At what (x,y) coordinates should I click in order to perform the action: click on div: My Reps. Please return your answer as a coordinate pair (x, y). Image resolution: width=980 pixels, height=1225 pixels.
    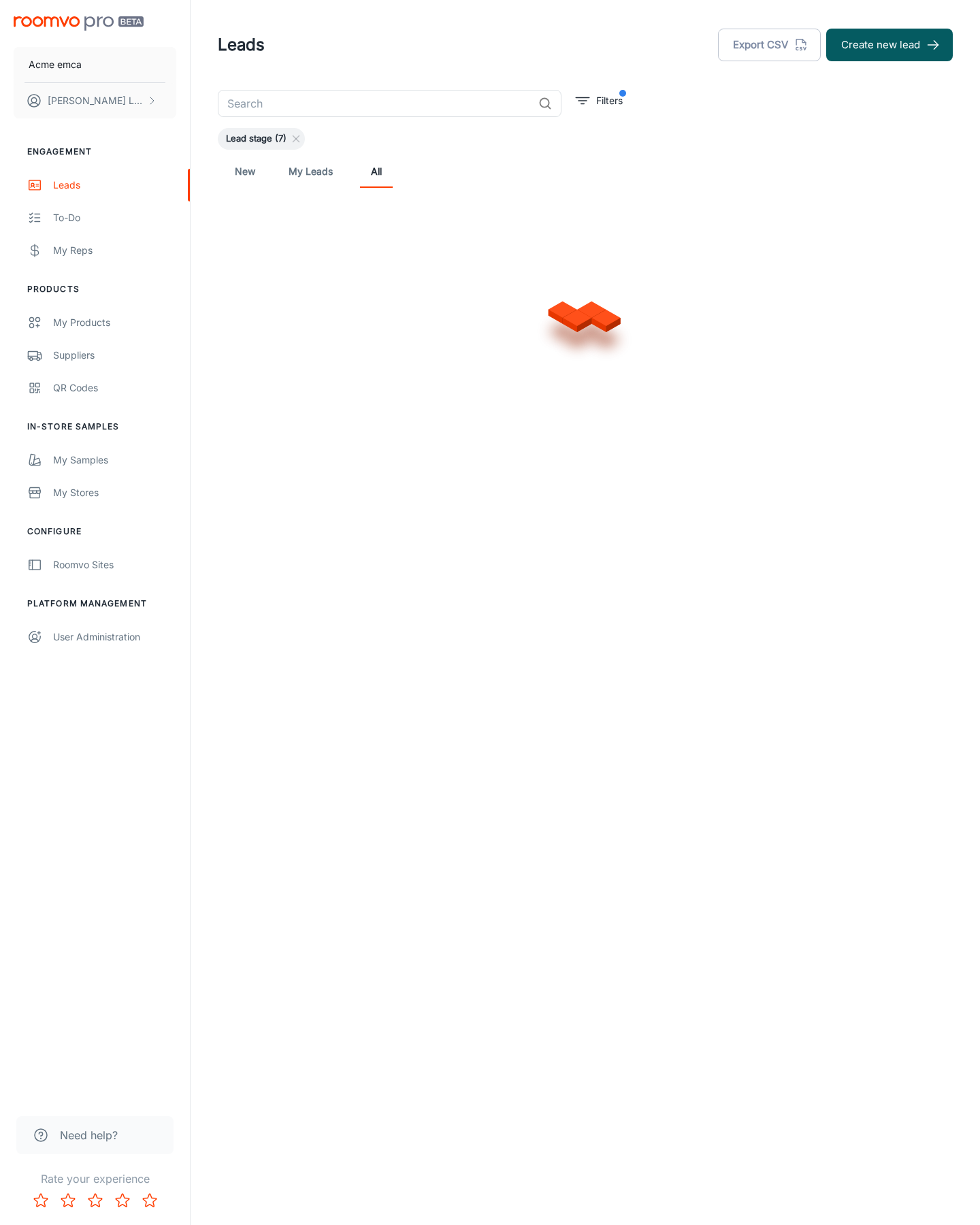
    Looking at the image, I should click on (114, 251).